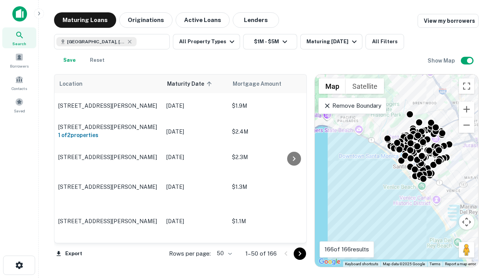  What do you see at coordinates (19, 105) in the screenshot?
I see `div: Saved` at bounding box center [19, 105].